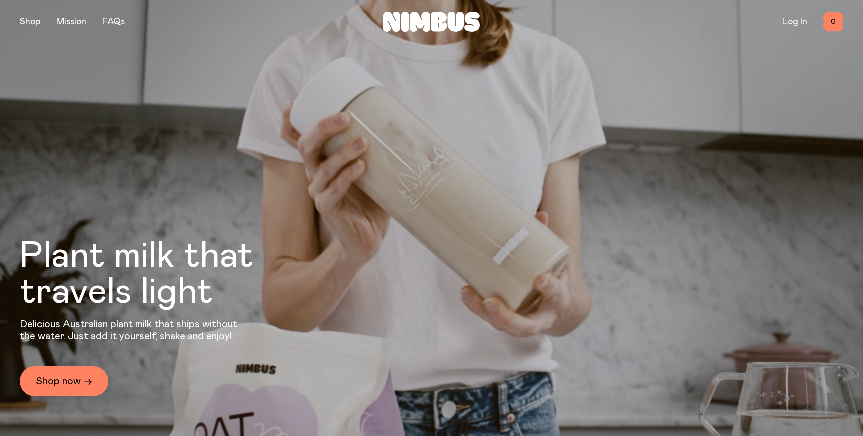 The width and height of the screenshot is (863, 436). What do you see at coordinates (64, 381) in the screenshot?
I see `a: Shop now →` at bounding box center [64, 381].